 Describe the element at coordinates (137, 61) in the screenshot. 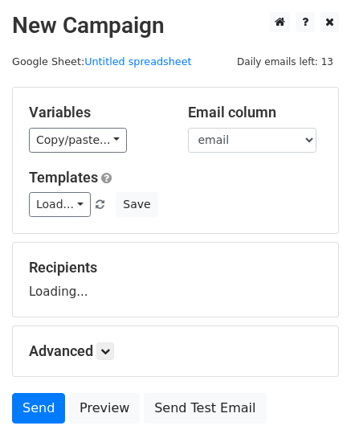

I see `a: Untitled spreadsheet` at that location.